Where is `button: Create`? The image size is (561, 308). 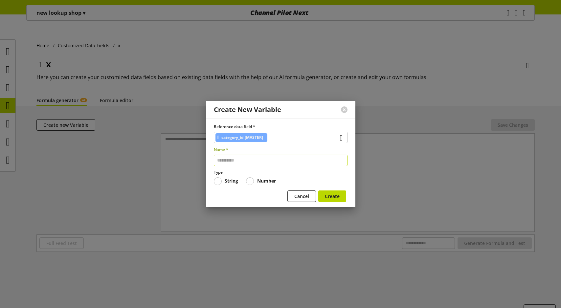
button: Create is located at coordinates (332, 196).